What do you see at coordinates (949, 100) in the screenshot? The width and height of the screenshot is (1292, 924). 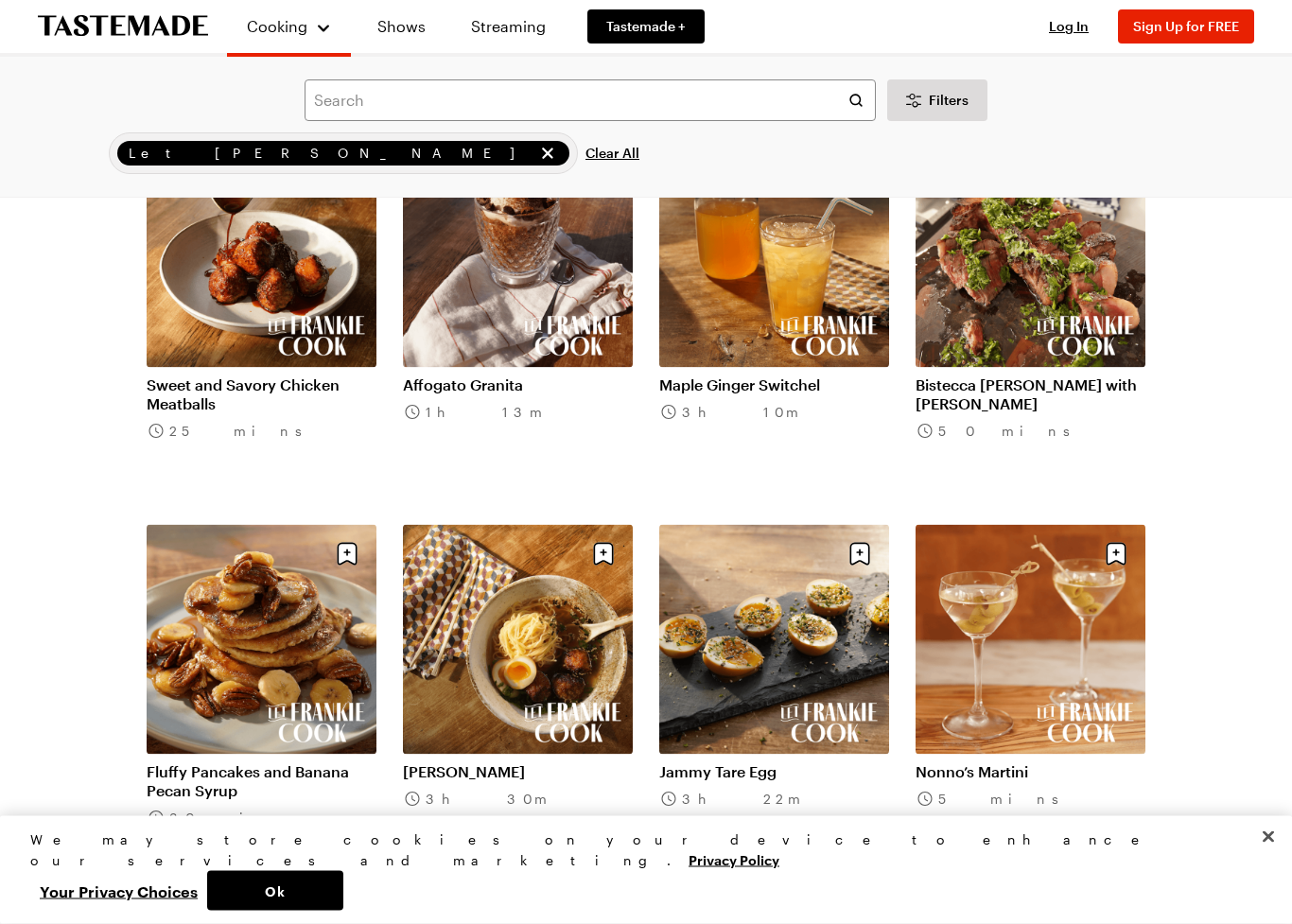 I see `span: Filters` at bounding box center [949, 100].